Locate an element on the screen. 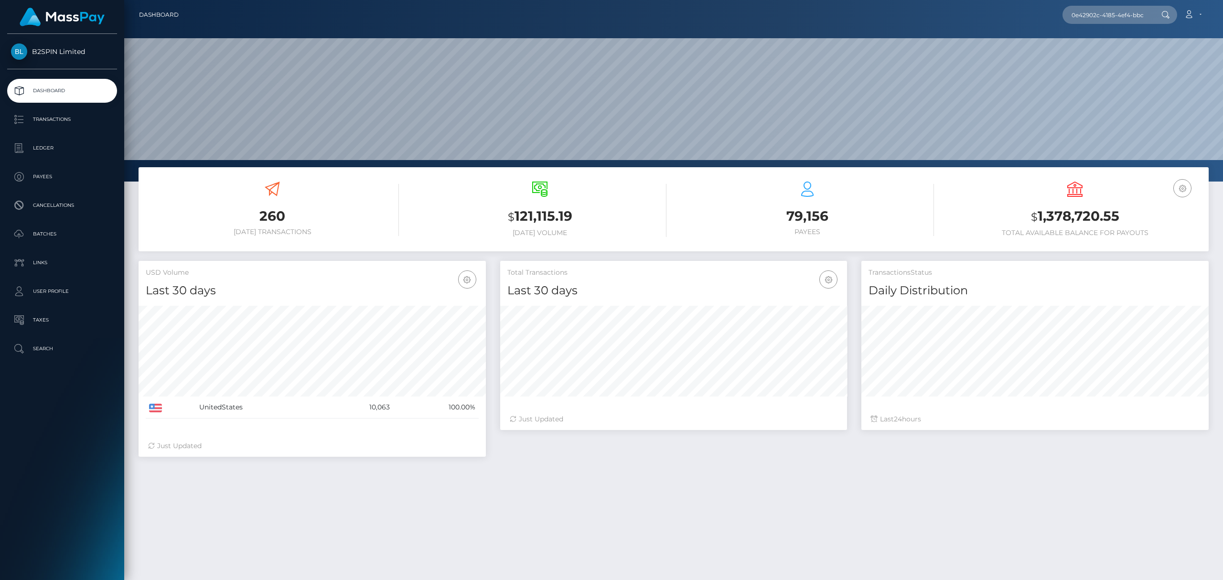 This screenshot has width=1223, height=580. h5: Transactions is located at coordinates (1035, 273).